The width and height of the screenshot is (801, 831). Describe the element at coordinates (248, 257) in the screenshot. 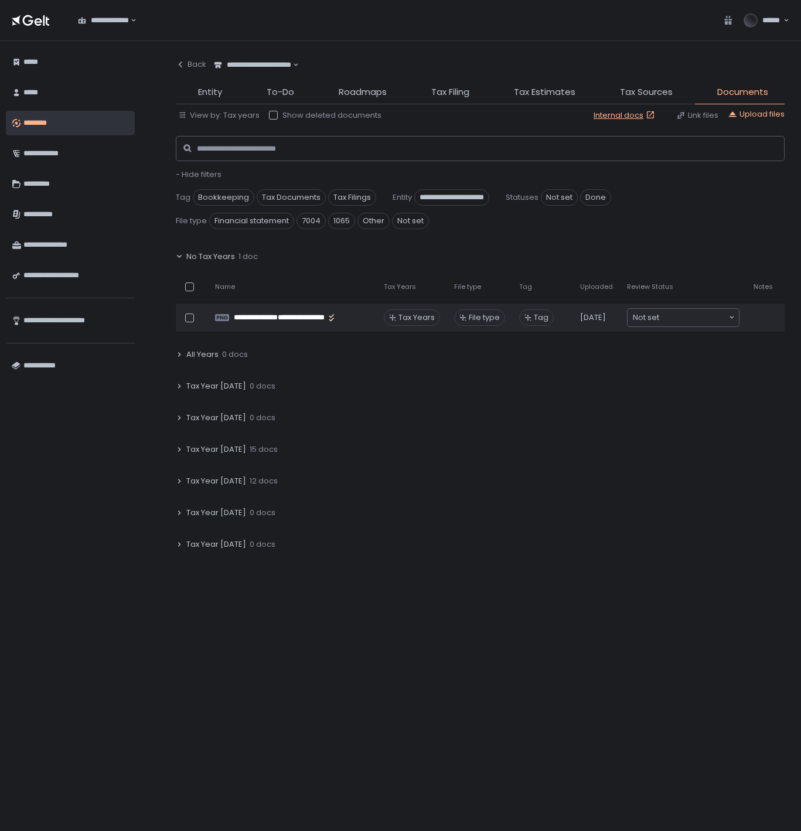

I see `span: 1 doc` at that location.